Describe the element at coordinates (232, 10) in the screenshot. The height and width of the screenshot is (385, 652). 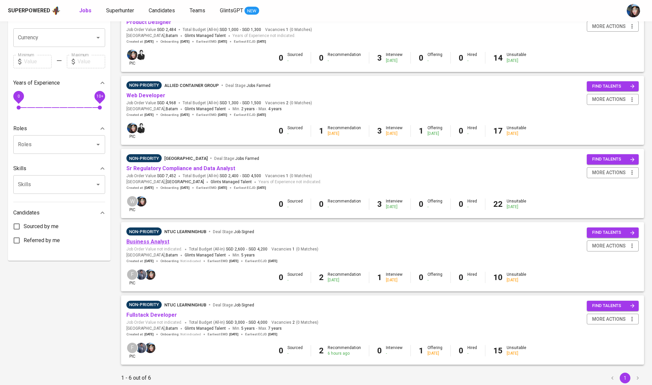
I see `span: GlintsGPT` at that location.